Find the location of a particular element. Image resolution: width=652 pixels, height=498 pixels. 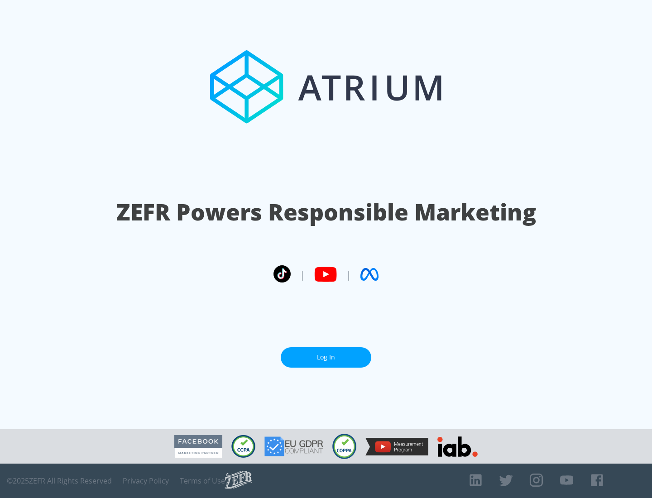

a: Terms of Use is located at coordinates (202, 480).